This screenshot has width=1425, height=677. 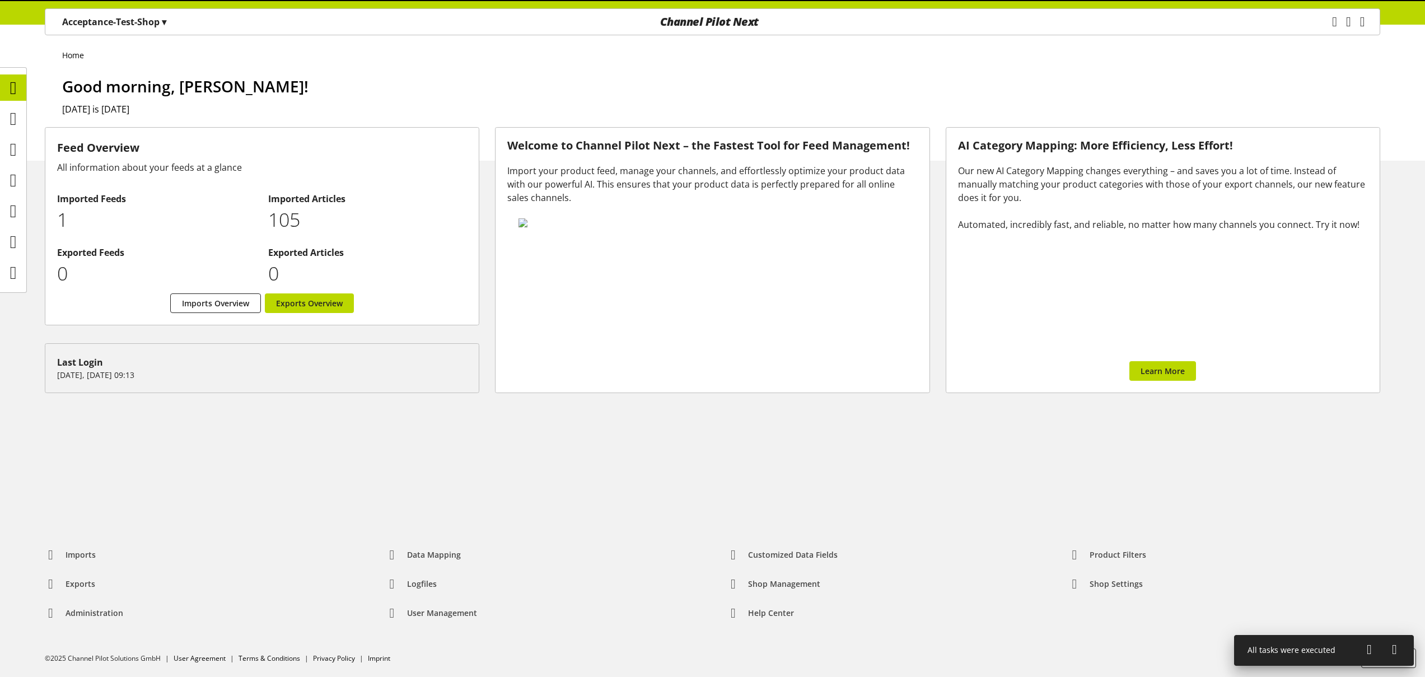 I want to click on a: Imports Overview, so click(x=216, y=303).